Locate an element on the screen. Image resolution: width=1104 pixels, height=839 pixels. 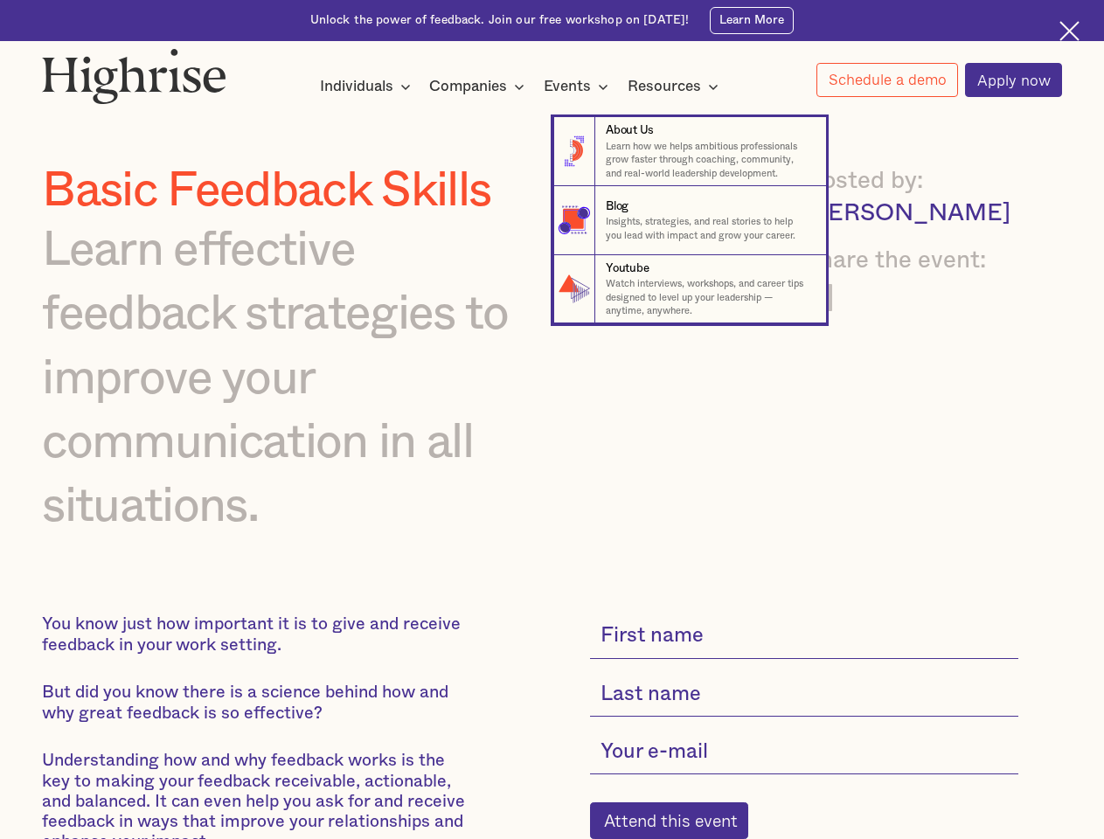
a: About UsLearn how we helps ambitious professionals grow faster through coaching, community, and r... is located at coordinates (690, 151).